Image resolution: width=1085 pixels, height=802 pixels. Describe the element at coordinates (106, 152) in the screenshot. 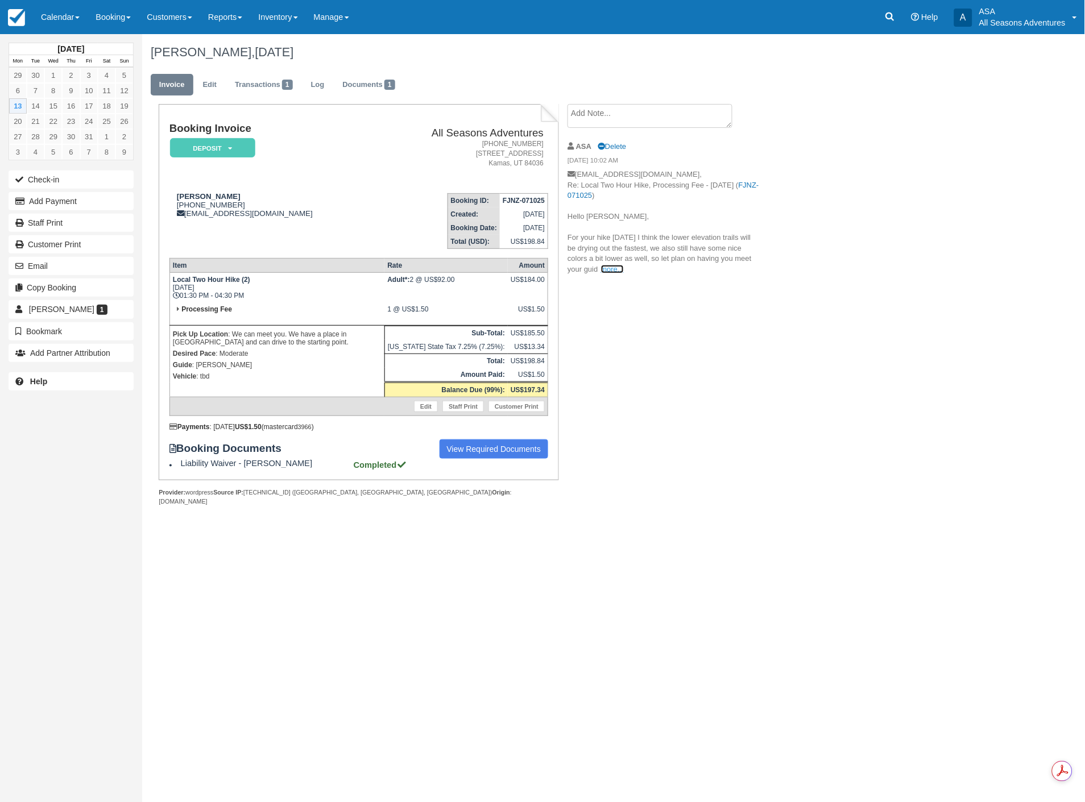

I see `a: 8` at that location.